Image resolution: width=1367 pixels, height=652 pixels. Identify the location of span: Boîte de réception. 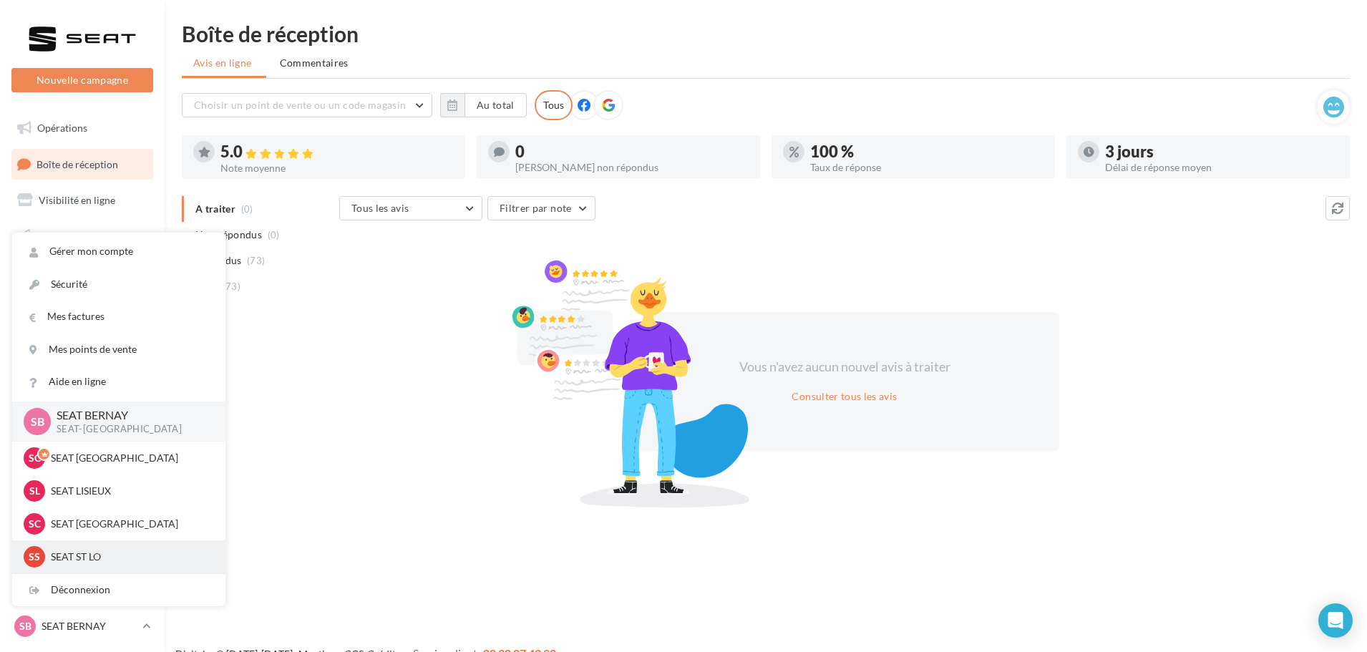
(77, 163).